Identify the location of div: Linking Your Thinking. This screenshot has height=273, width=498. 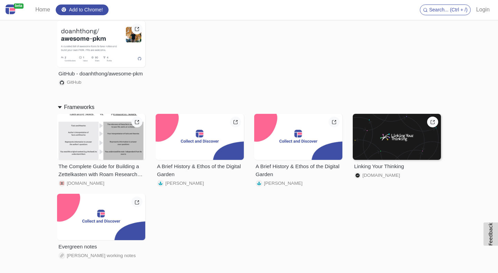
(396, 166).